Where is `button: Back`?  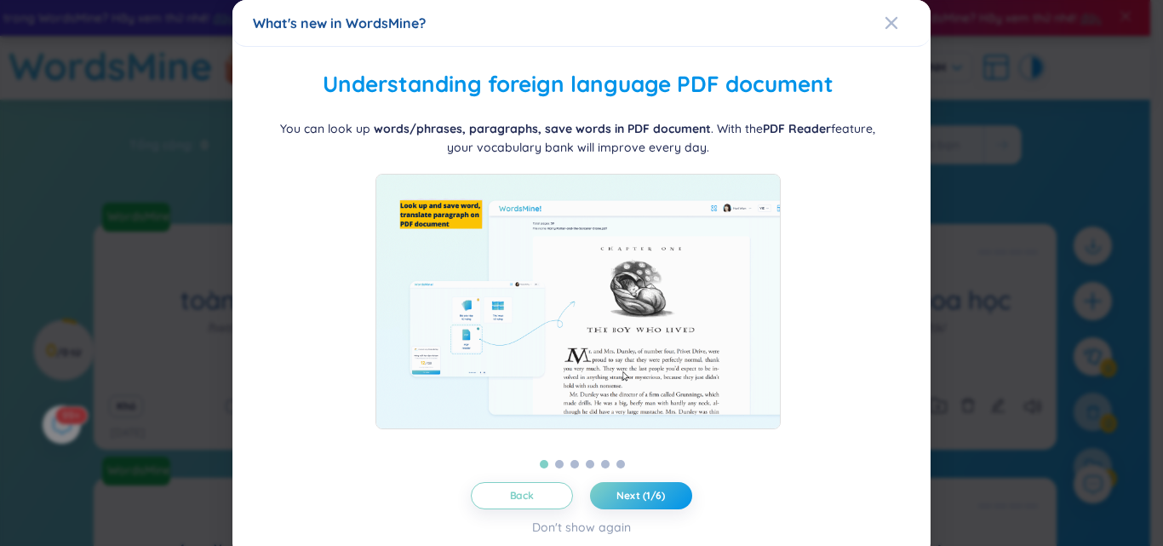
button: Back is located at coordinates (522, 496).